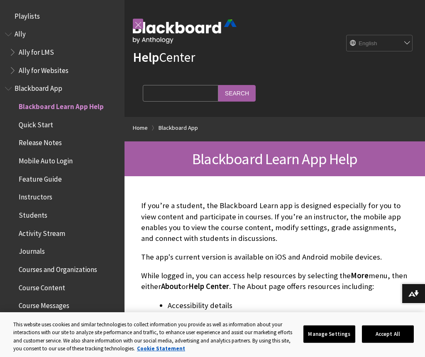 The image size is (425, 357). Describe the element at coordinates (44, 304) in the screenshot. I see `span: Course Messages` at that location.